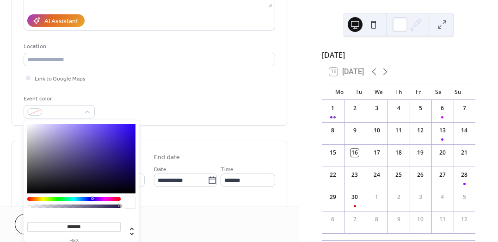 This screenshot has height=242, width=498. Describe the element at coordinates (227, 169) in the screenshot. I see `span: Time` at that location.